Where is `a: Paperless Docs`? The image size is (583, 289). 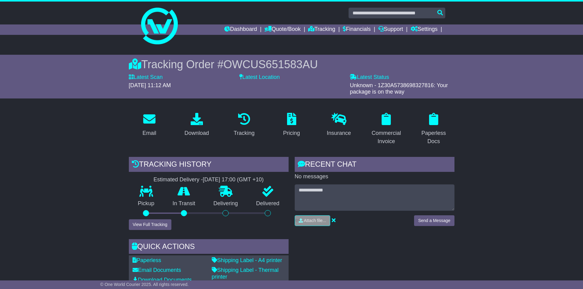
a: Paperless Docs is located at coordinates (434, 129).